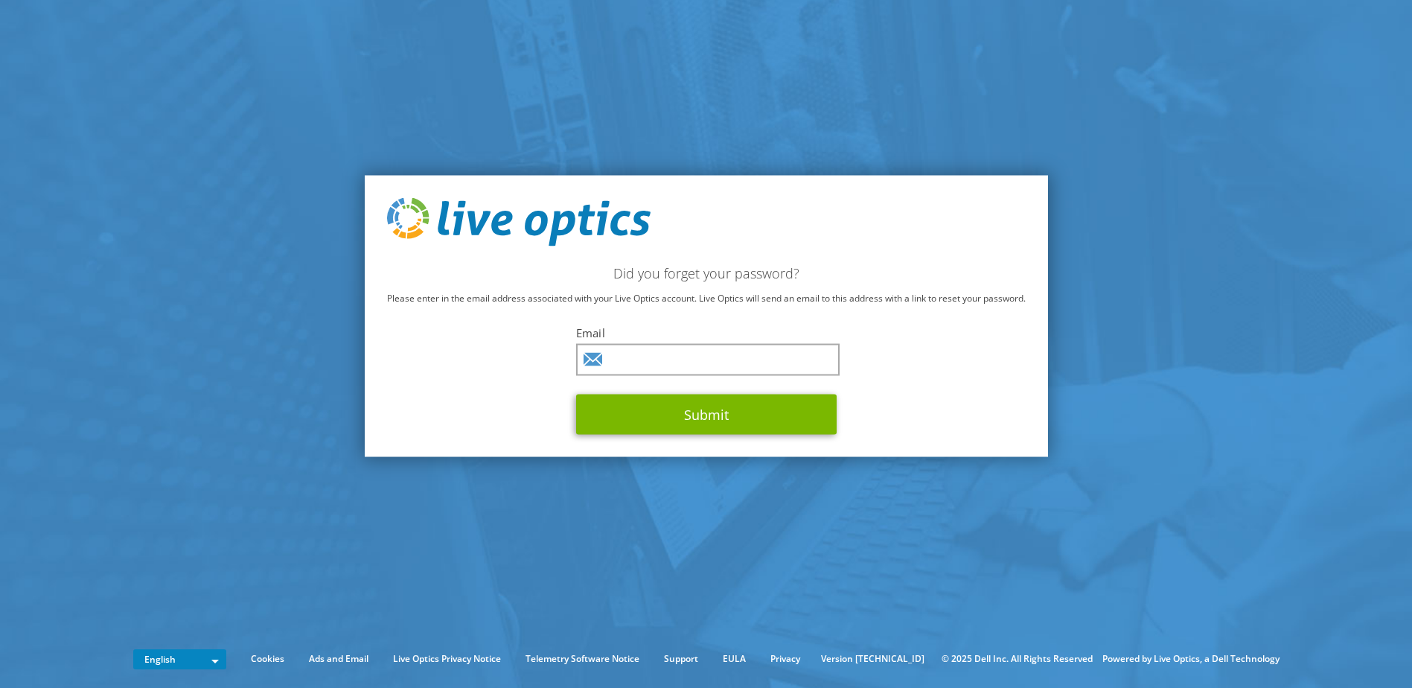 This screenshot has height=688, width=1412. What do you see at coordinates (1191, 659) in the screenshot?
I see `li: Powered by Live Optics, a Dell Technology` at bounding box center [1191, 659].